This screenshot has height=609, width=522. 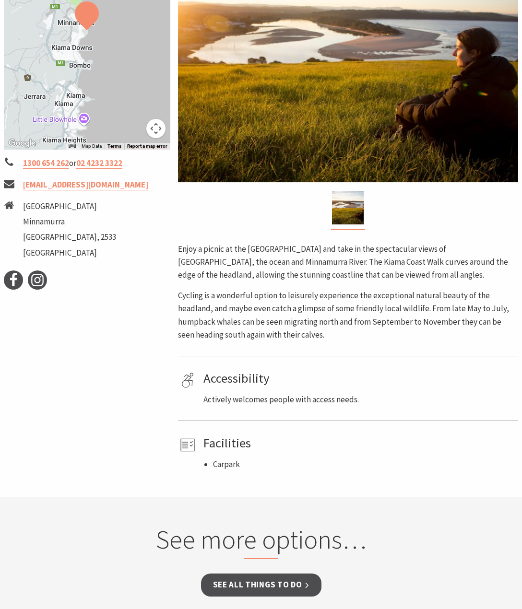 I want to click on button: Map Data, so click(x=92, y=146).